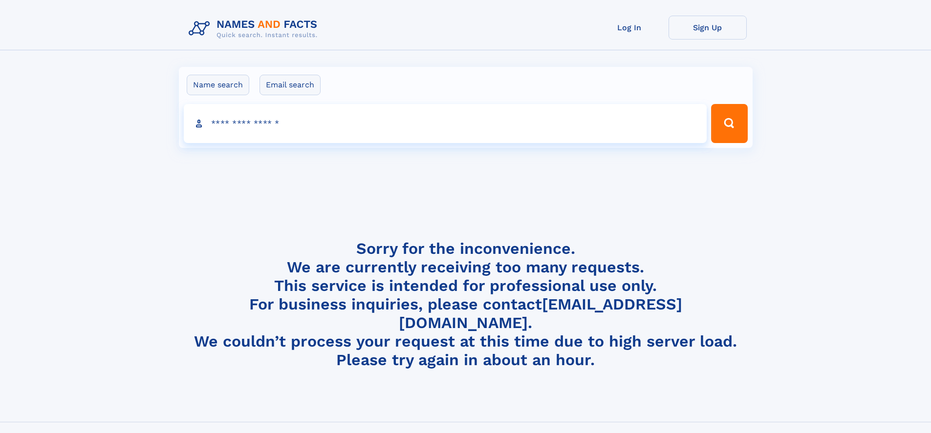 Image resolution: width=931 pixels, height=433 pixels. What do you see at coordinates (466, 304) in the screenshot?
I see `h4: Sorry for the inconvenience. We are currently receiving too many requests. This service is intend...` at bounding box center [466, 304].